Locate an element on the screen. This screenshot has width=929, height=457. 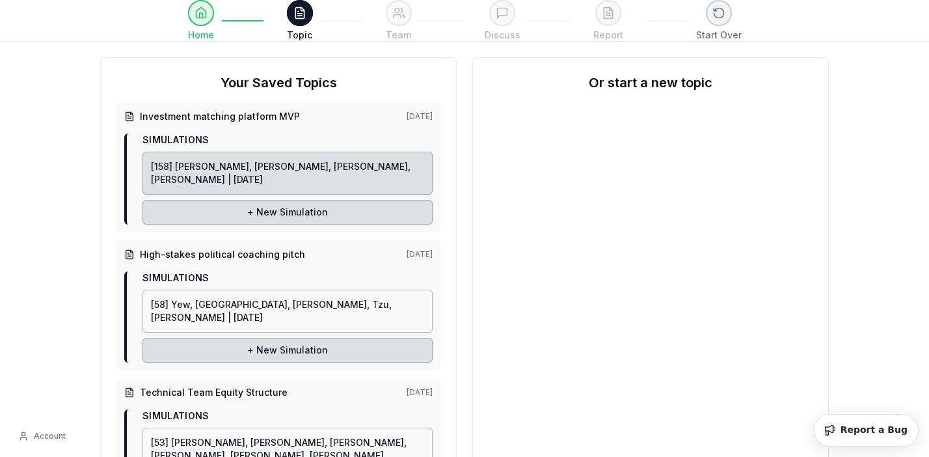
h2: Your Saved Topics is located at coordinates (278, 83).